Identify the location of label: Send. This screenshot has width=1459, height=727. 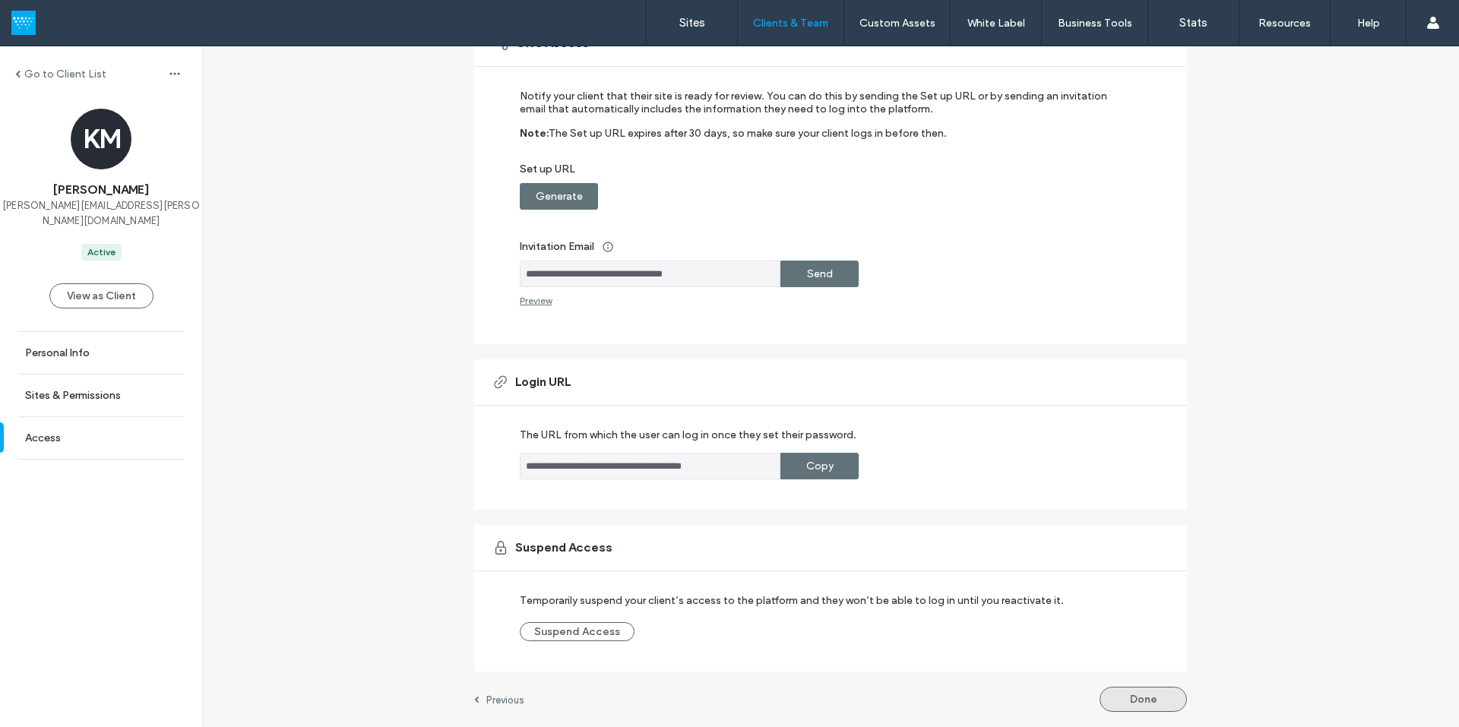
(820, 274).